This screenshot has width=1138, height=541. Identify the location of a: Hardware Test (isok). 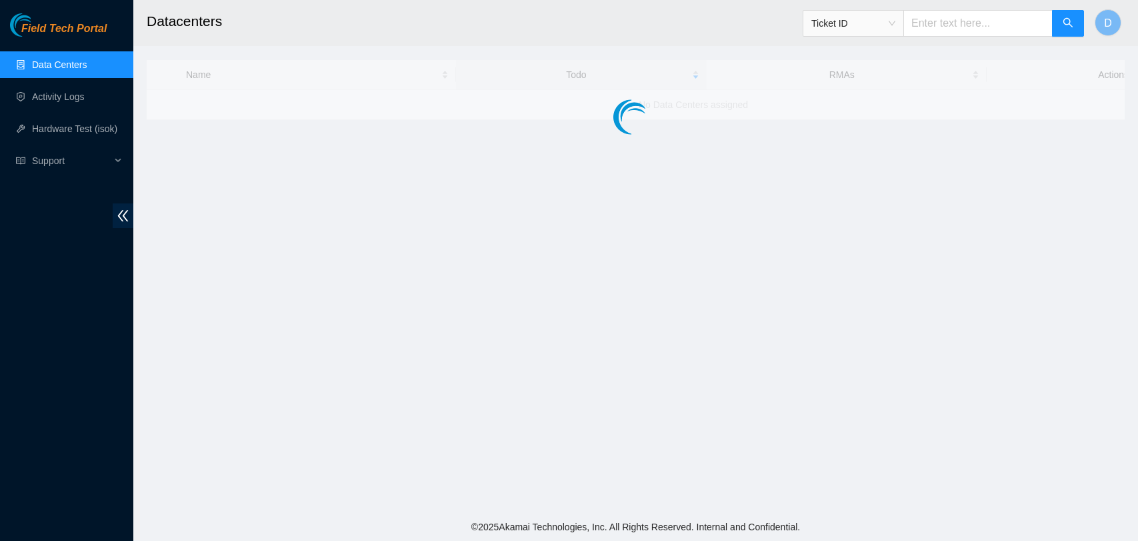
(75, 129).